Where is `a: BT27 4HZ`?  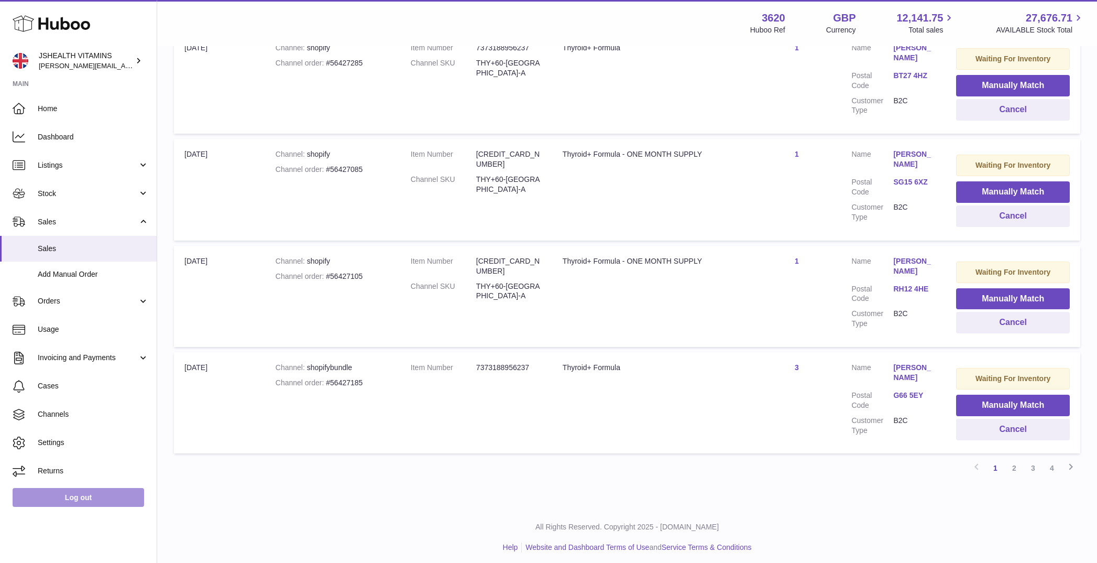
a: BT27 4HZ is located at coordinates (914, 75).